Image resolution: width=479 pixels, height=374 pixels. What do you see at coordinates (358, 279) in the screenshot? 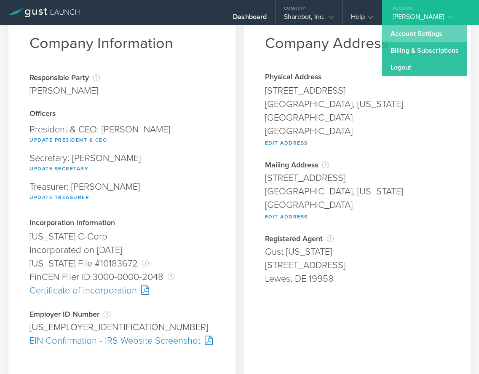
I see `div: Lewes, DE 19958` at bounding box center [358, 279].